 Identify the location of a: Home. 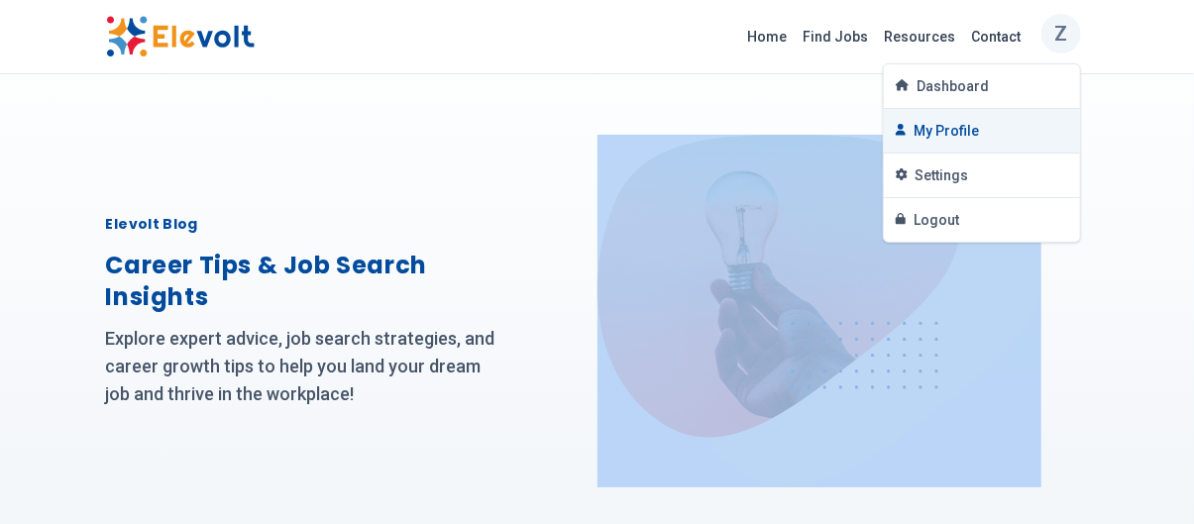
(768, 37).